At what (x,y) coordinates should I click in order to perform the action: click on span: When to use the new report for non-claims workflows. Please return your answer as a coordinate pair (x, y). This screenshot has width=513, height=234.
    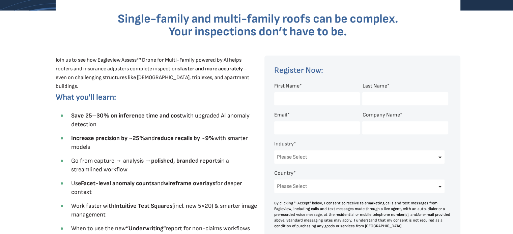
    Looking at the image, I should click on (161, 229).